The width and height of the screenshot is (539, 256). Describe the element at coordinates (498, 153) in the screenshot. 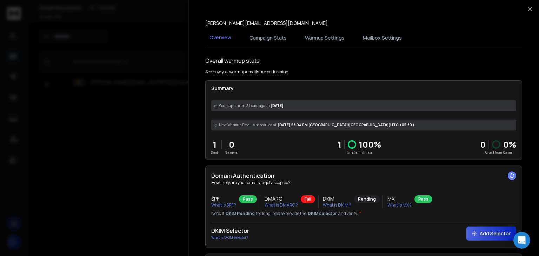

I see `p: Saved from Spam` at that location.